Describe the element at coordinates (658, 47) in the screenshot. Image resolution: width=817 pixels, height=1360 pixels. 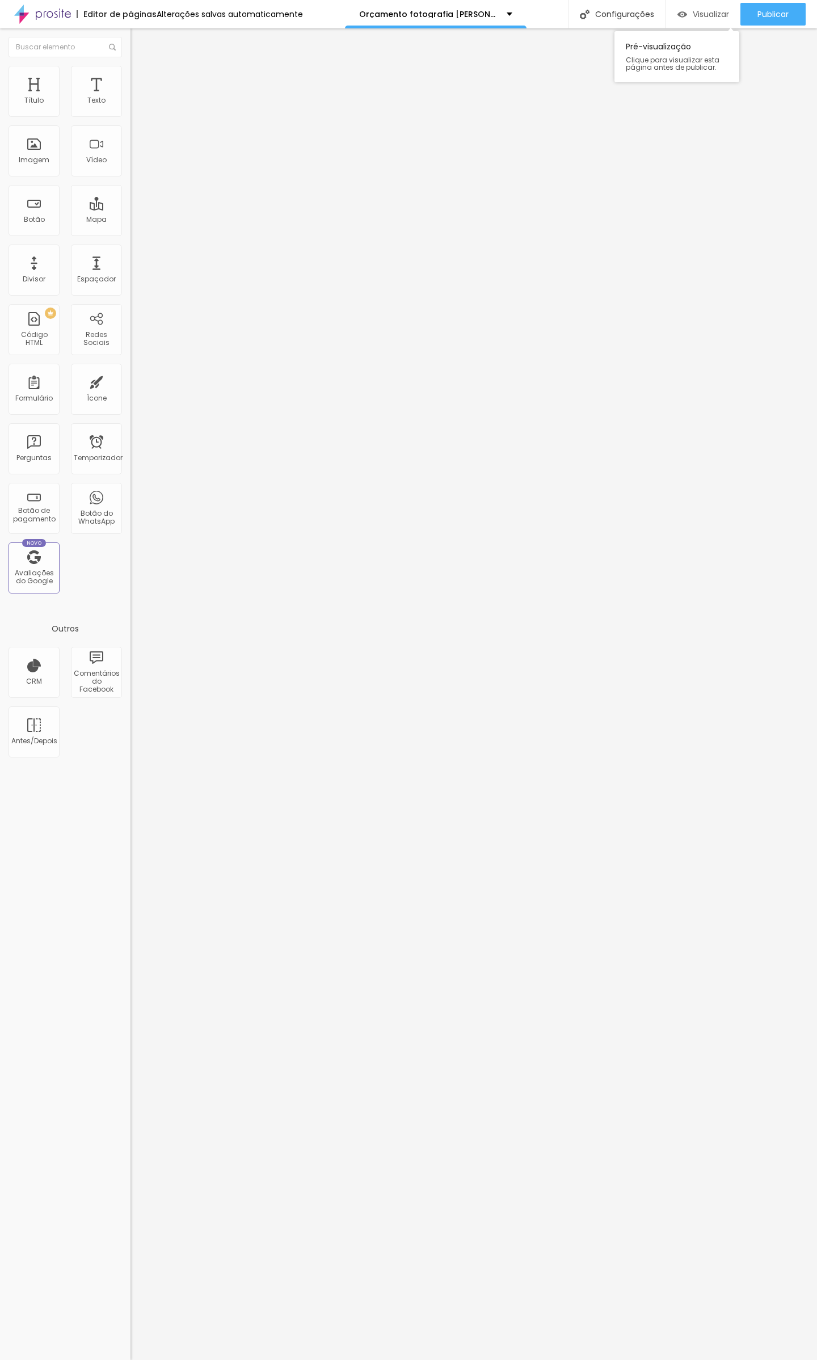
I see `font: Pré-visualização` at that location.